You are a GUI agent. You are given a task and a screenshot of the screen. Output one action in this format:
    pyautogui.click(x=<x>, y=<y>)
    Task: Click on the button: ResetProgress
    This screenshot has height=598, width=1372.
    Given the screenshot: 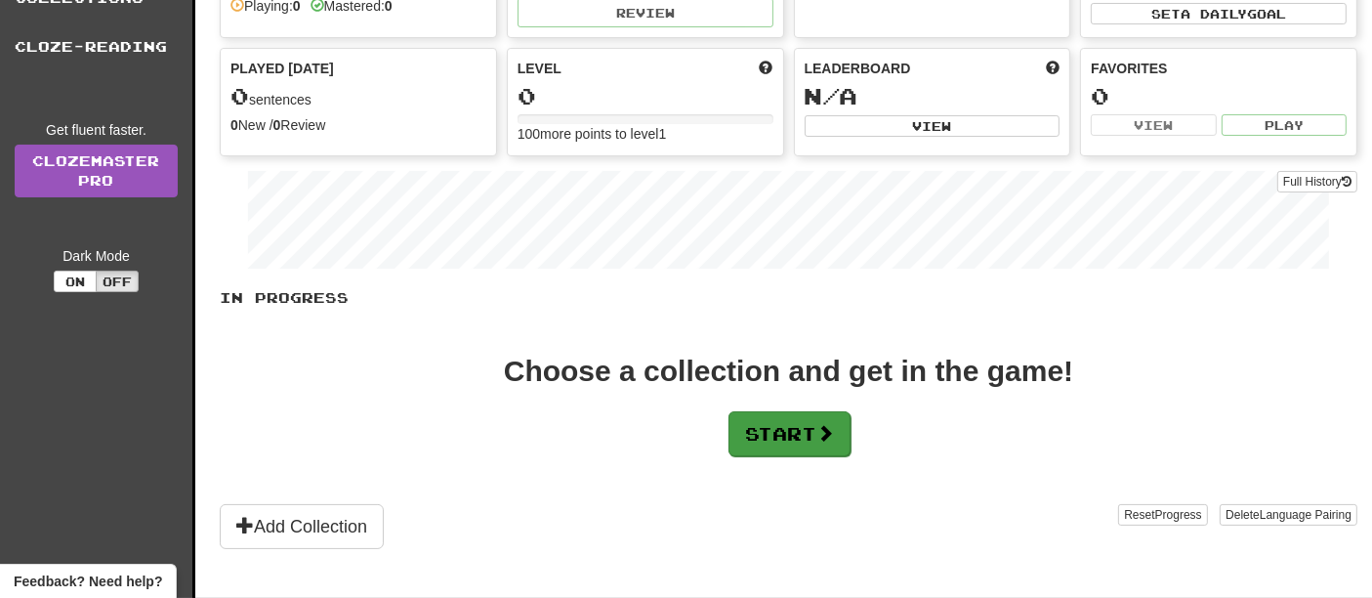 What is the action you would take?
    pyautogui.click(x=1162, y=515)
    